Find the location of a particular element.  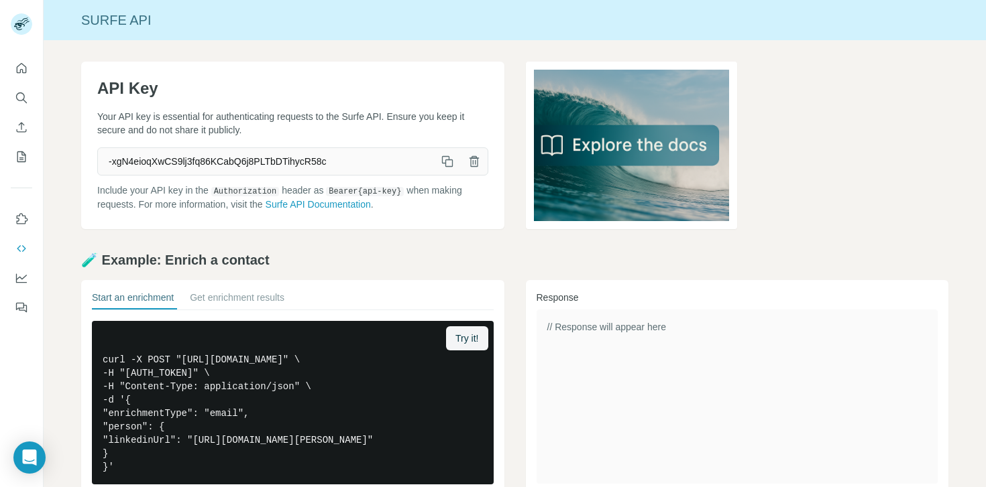

button: Start an enrichment is located at coordinates (133, 300).